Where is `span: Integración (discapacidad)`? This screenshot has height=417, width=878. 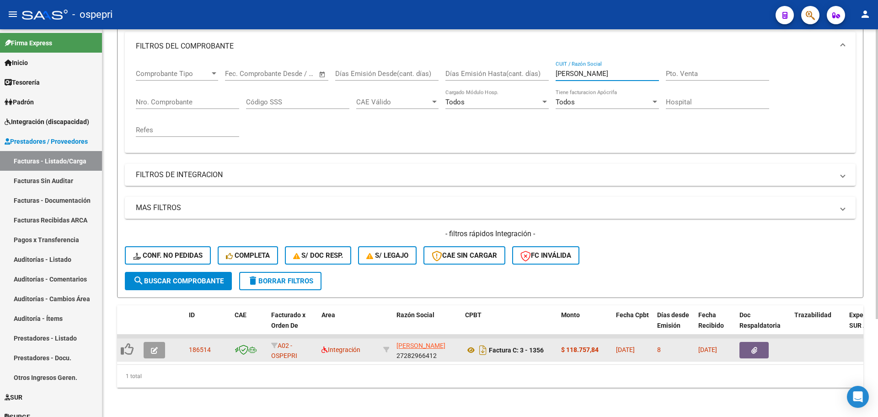
span: Integración (discapacidad) is located at coordinates (47, 122).